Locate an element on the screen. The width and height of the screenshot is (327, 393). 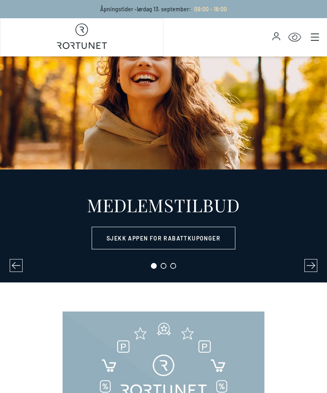
button: Open Accessibility Menu is located at coordinates (294, 37).